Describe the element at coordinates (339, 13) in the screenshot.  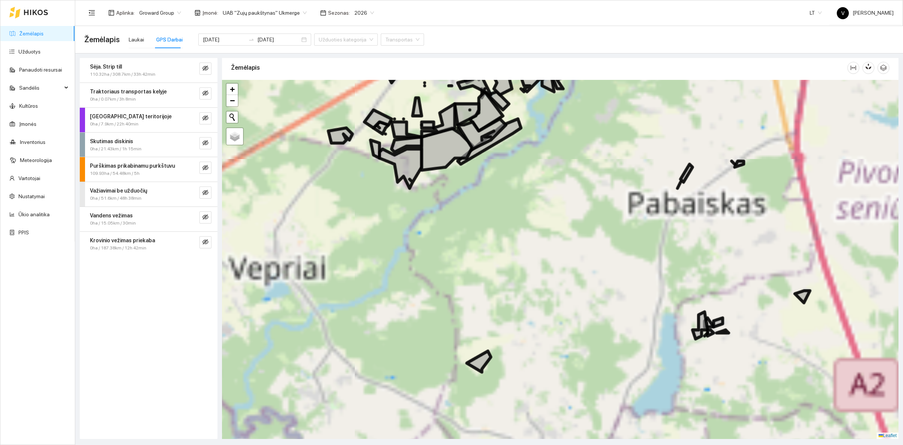
I see `span: Sezonas :` at that location.